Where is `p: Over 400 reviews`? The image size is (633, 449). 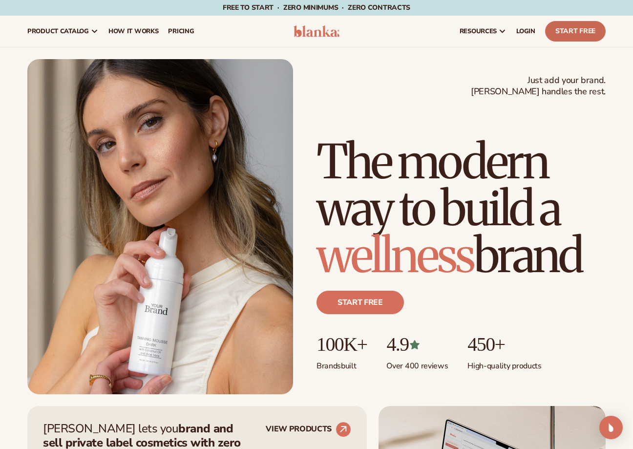
p: Over 400 reviews is located at coordinates (417, 363).